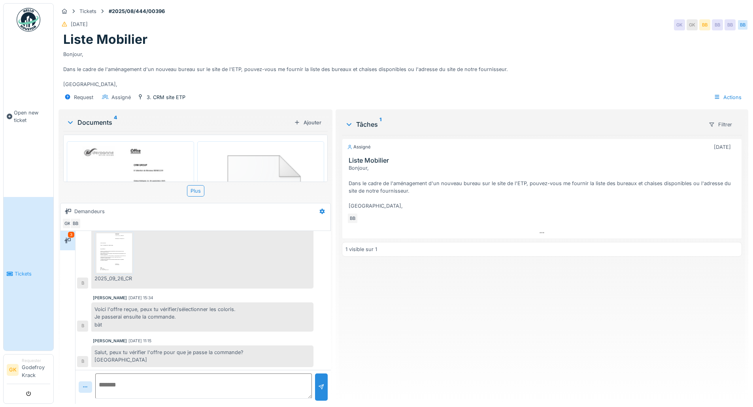  What do you see at coordinates (720, 124) in the screenshot?
I see `div: Filtrer` at bounding box center [720, 124].